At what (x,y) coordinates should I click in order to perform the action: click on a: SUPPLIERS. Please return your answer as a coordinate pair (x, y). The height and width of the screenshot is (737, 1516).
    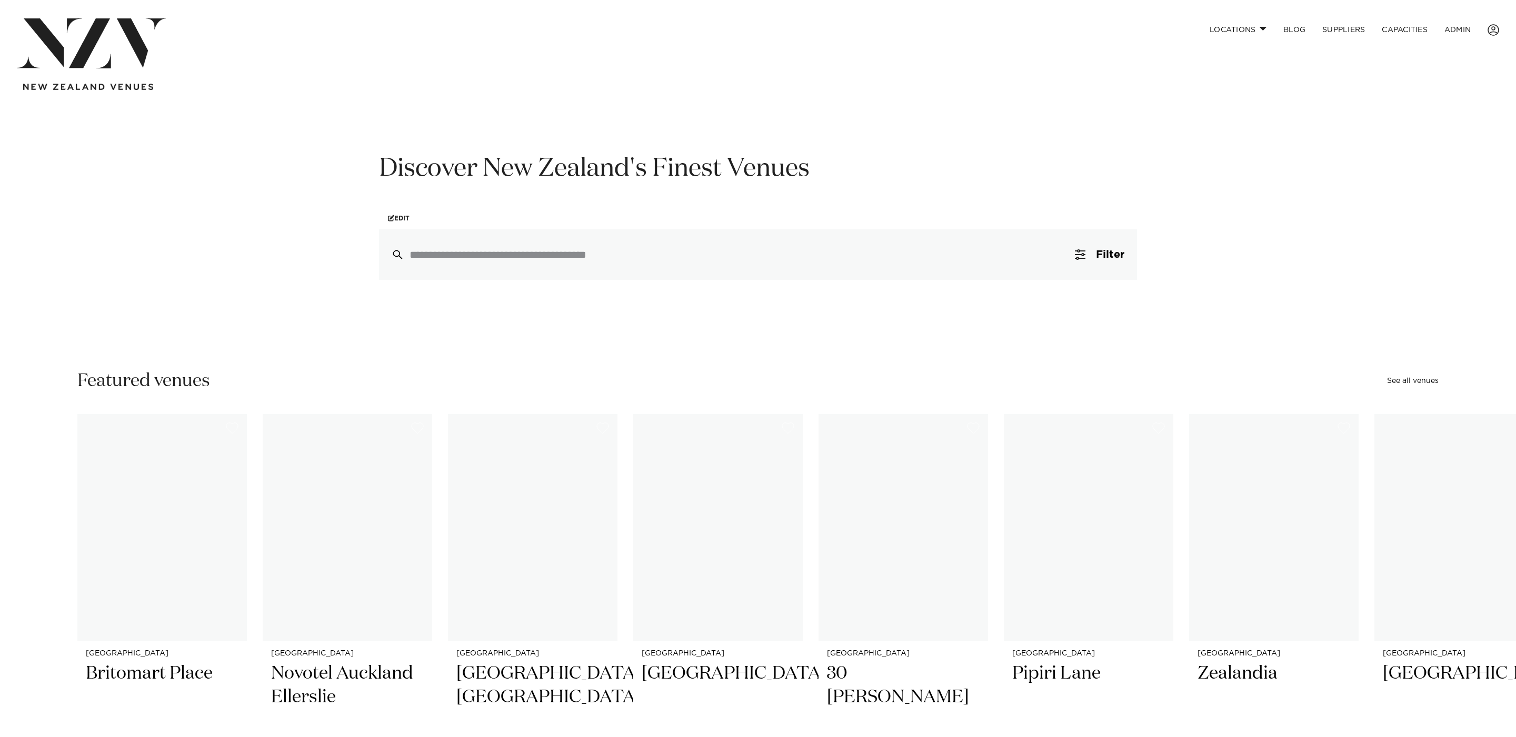
    Looking at the image, I should click on (1343, 29).